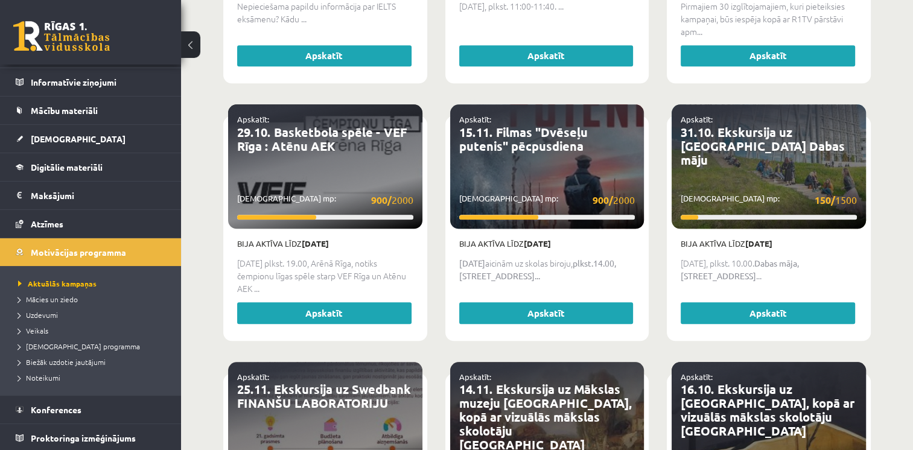 This screenshot has width=913, height=450. What do you see at coordinates (62, 362) in the screenshot?
I see `span: Biežāk uzdotie jautājumi` at bounding box center [62, 362].